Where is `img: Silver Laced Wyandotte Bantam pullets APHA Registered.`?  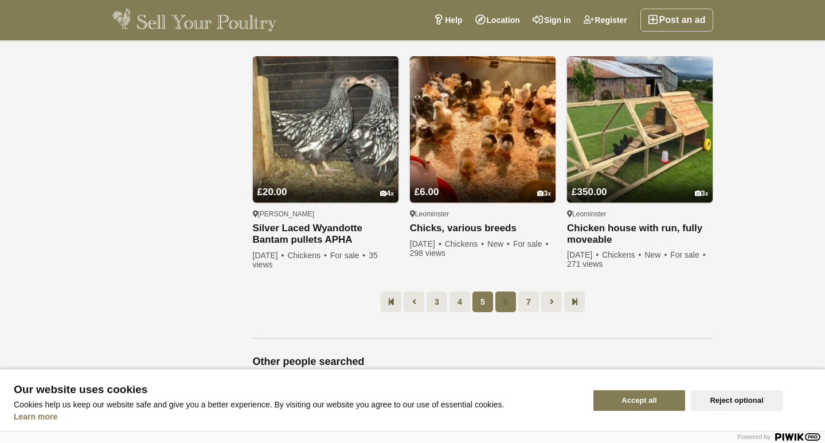 img: Silver Laced Wyandotte Bantam pullets APHA Registered. is located at coordinates (326, 129).